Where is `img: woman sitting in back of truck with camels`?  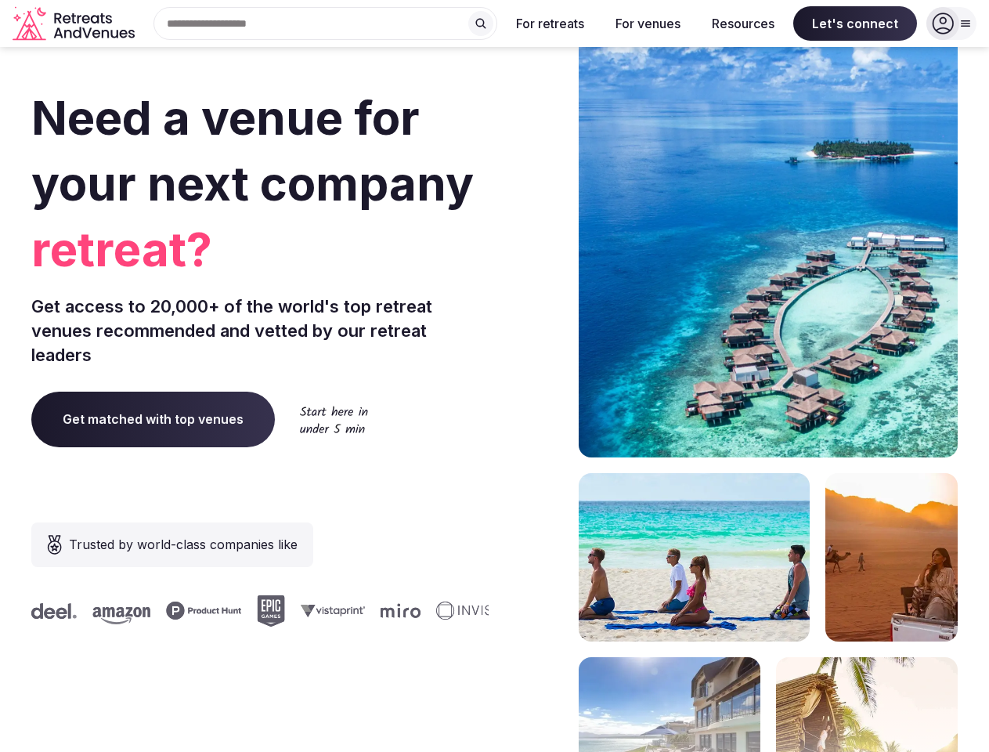 img: woman sitting in back of truck with camels is located at coordinates (891, 557).